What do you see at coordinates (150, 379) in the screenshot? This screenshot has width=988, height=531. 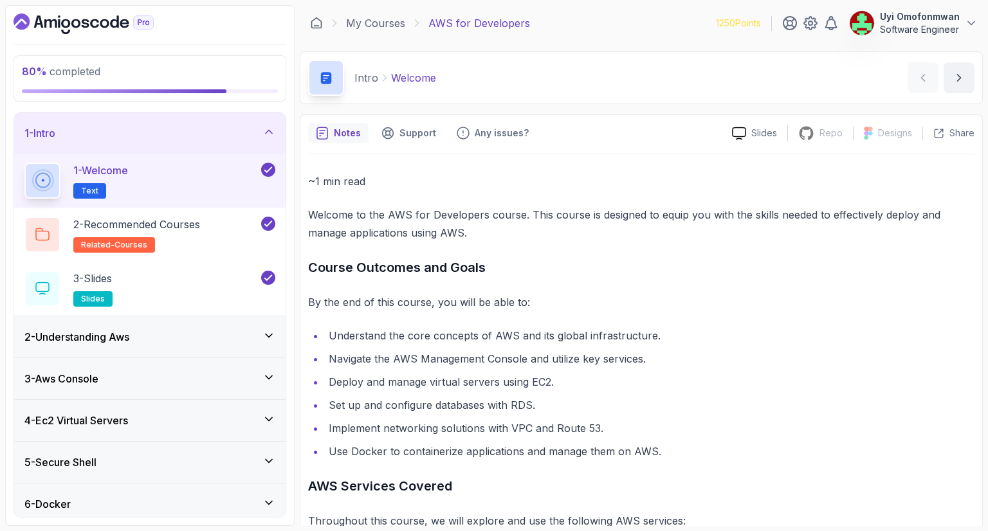 I see `button: 3-Aws Console` at bounding box center [150, 379].